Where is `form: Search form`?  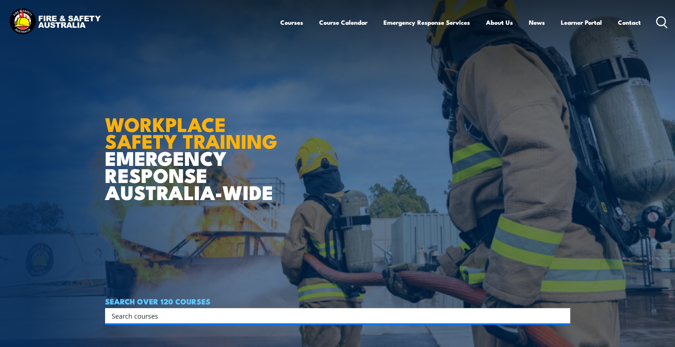
form: Search form is located at coordinates (334, 315).